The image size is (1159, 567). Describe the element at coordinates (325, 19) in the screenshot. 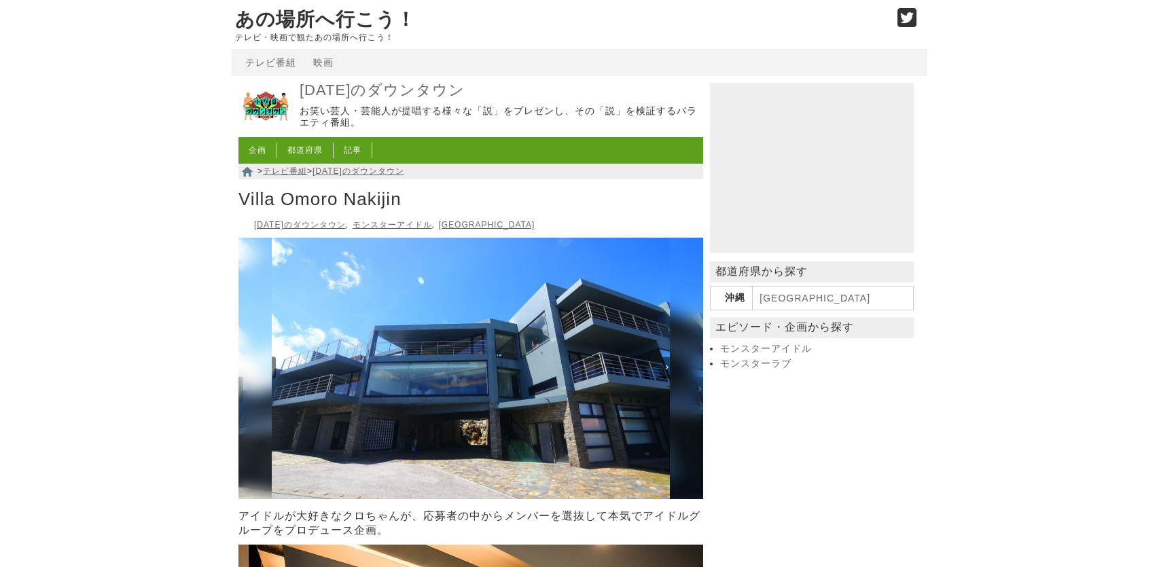

I see `a: あの場所へ行こう！` at that location.